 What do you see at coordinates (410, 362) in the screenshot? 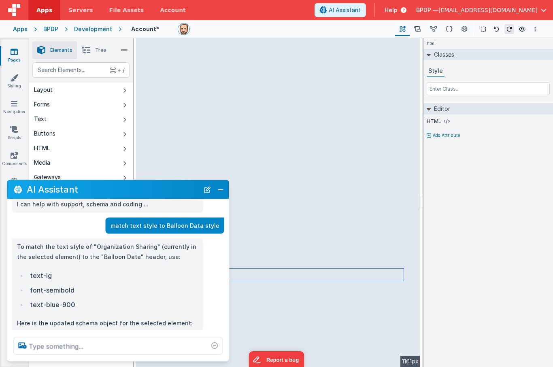
I see `div: 1161px` at bounding box center [410, 362].